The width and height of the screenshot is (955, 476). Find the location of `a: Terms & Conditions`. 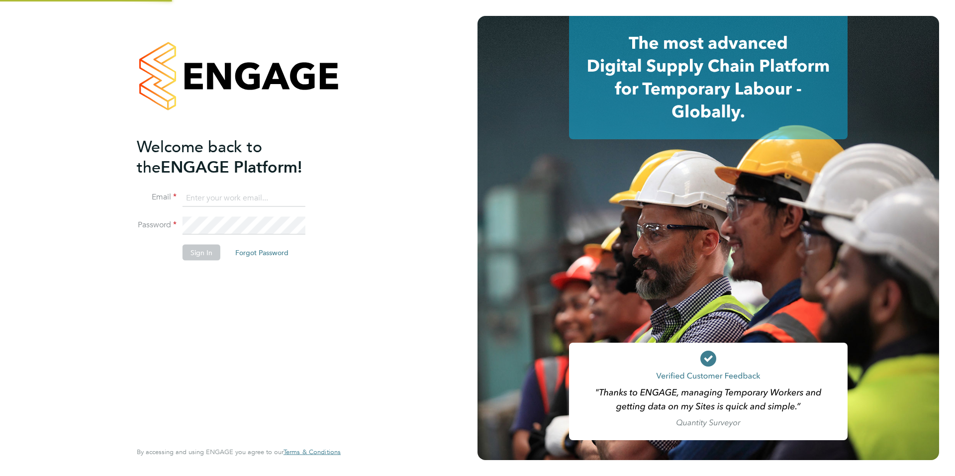

a: Terms & Conditions is located at coordinates (312, 452).